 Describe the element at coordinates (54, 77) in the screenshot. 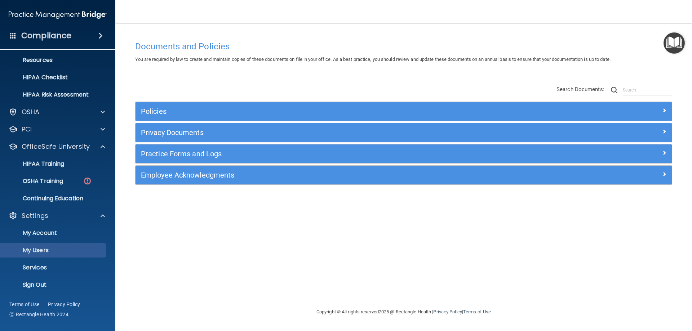

I see `p: HIPAA Checklist` at that location.